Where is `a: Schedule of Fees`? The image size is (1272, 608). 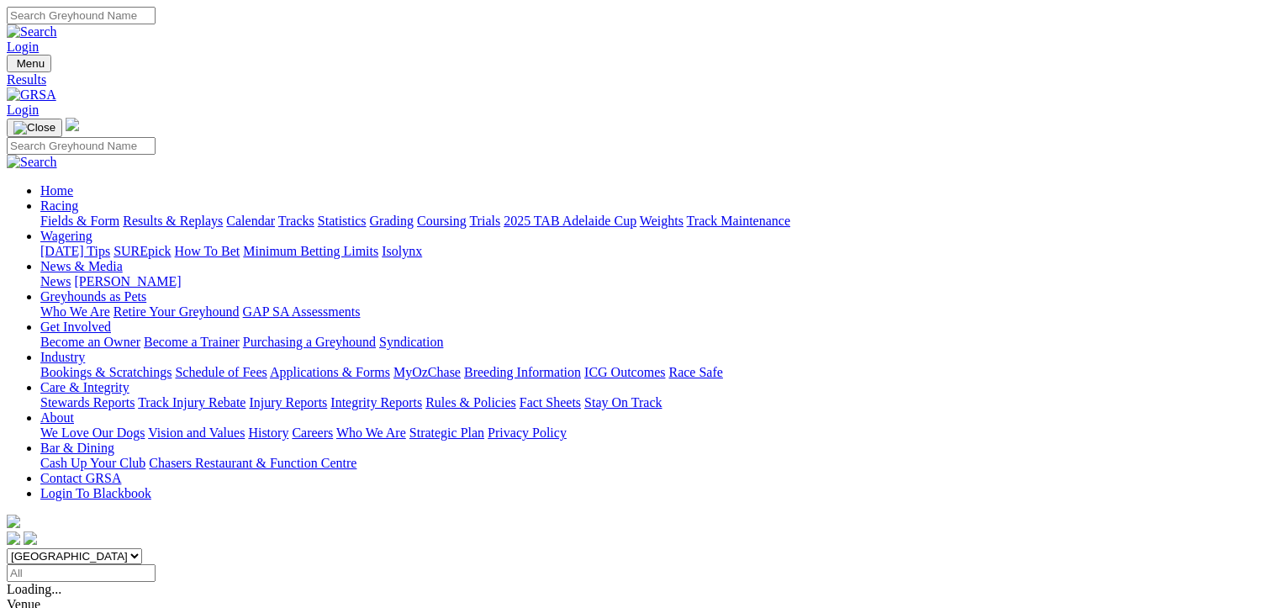
a: Schedule of Fees is located at coordinates (220, 371).